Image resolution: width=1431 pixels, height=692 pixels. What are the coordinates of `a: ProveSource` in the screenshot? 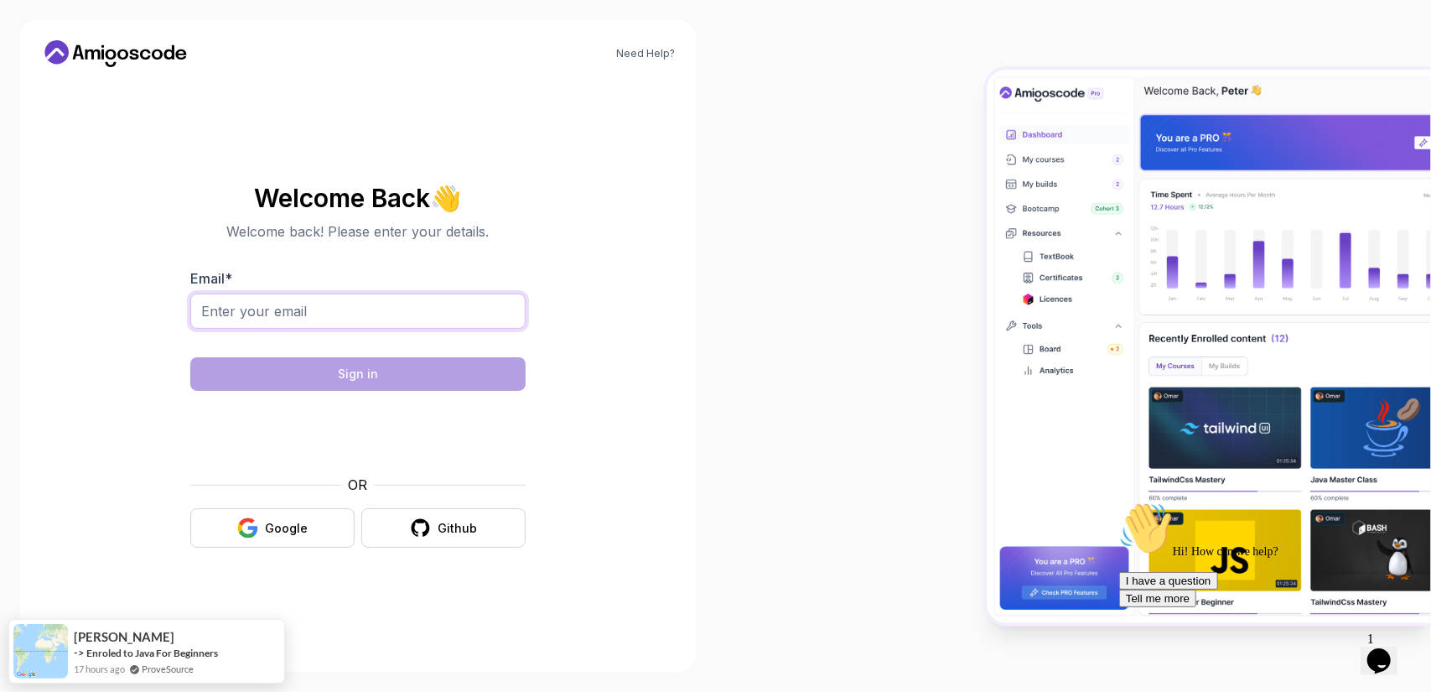 It's located at (168, 668).